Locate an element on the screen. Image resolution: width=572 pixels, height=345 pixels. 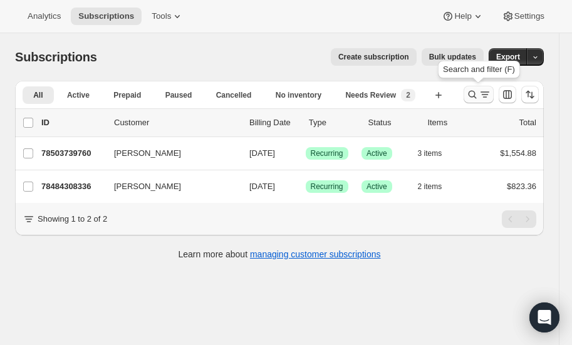
button: Analytics is located at coordinates (44, 16).